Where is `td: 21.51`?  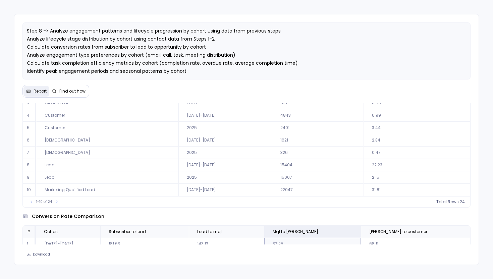 td: 21.51 is located at coordinates (417, 178).